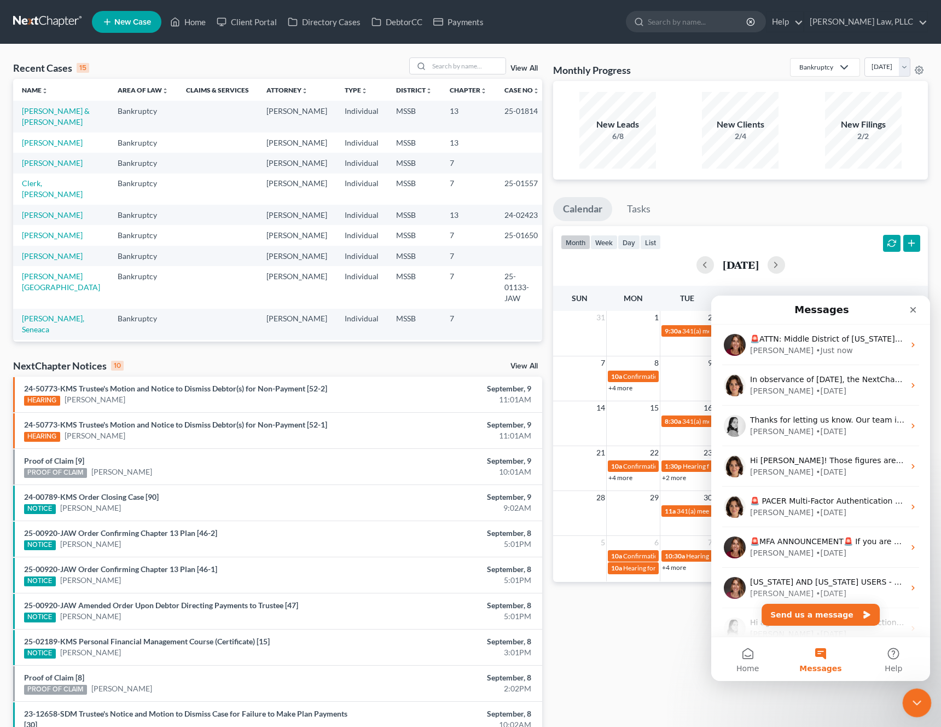  I want to click on span: 8, so click(657, 363).